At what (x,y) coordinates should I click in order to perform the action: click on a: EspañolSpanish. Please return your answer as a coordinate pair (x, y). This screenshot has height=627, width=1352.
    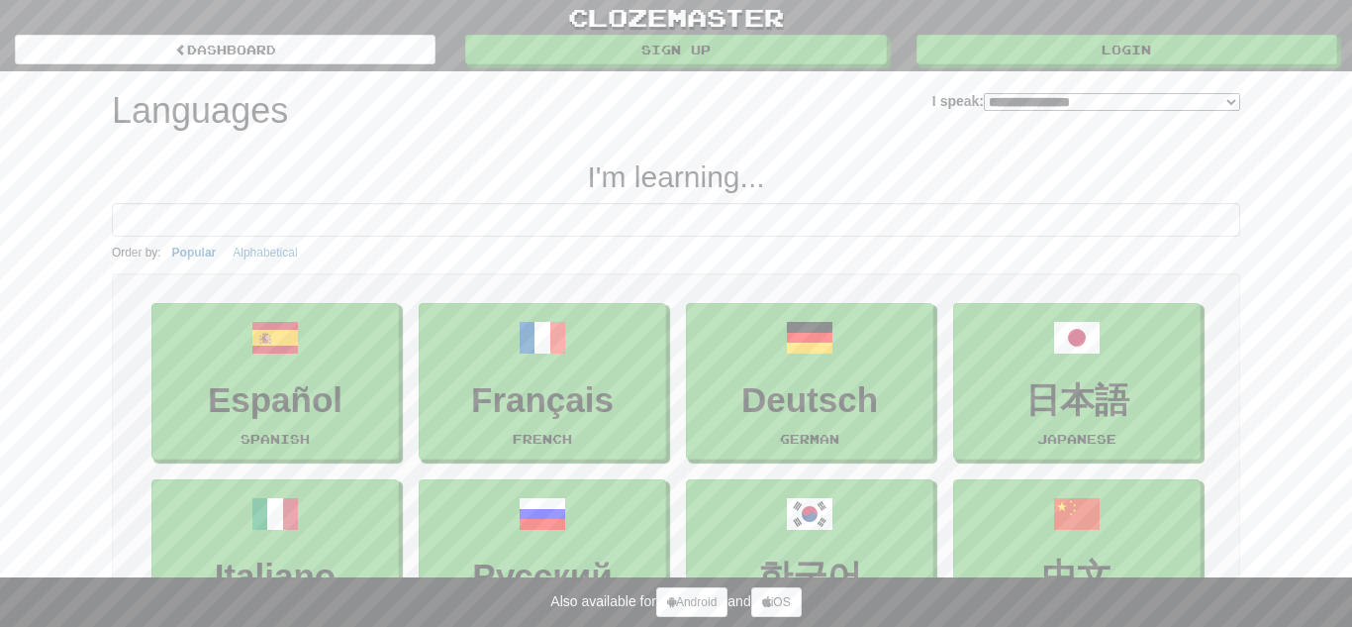
    Looking at the image, I should click on (275, 381).